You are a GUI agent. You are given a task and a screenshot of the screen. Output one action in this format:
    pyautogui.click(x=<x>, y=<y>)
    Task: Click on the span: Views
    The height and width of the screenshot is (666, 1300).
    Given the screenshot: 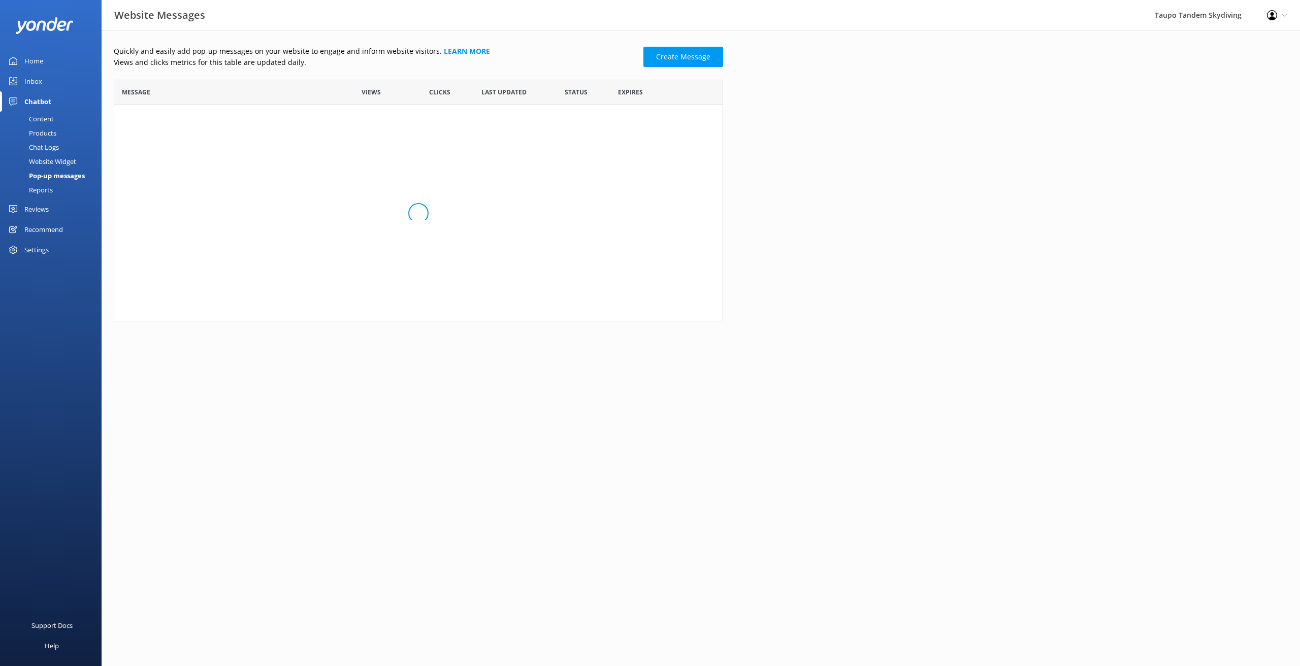 What is the action you would take?
    pyautogui.click(x=371, y=92)
    